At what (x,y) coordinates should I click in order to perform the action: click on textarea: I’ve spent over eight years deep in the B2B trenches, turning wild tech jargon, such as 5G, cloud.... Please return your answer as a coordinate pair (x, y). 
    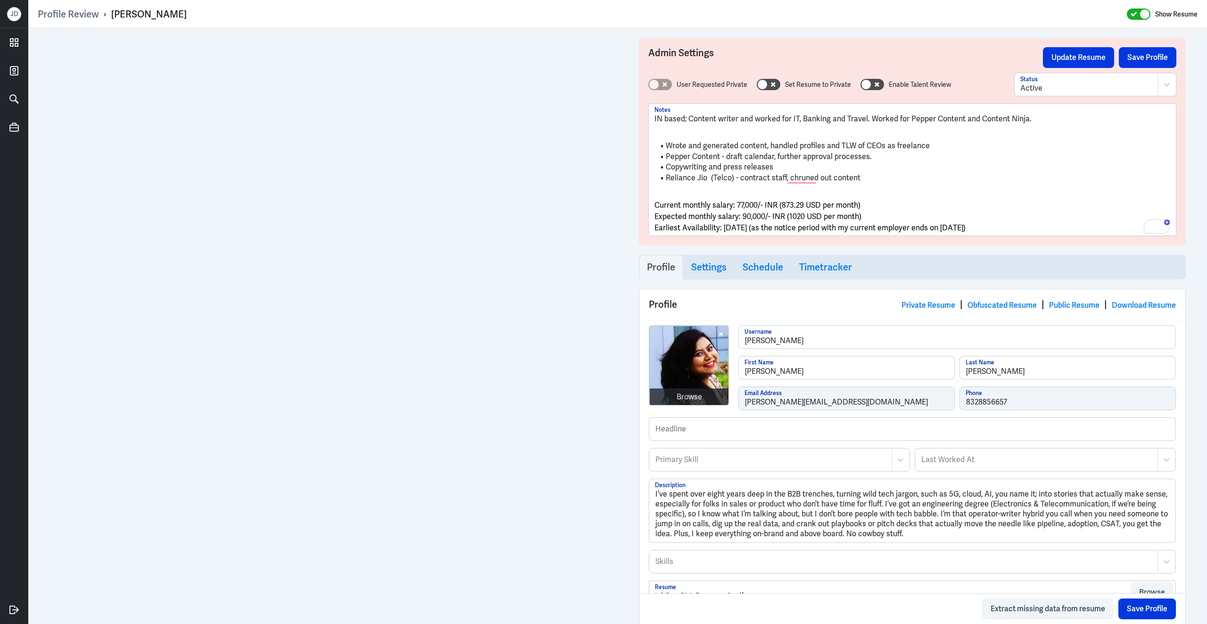
    Looking at the image, I should click on (913, 510).